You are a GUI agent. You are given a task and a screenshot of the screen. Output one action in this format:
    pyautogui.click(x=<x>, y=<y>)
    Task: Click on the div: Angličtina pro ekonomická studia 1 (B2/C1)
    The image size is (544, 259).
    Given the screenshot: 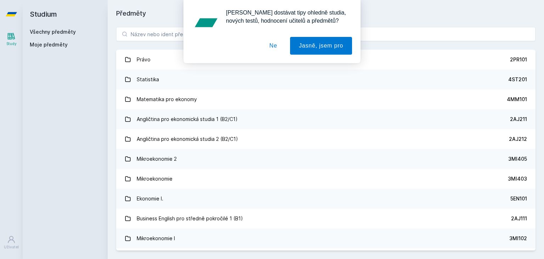 What is the action you would take?
    pyautogui.click(x=187, y=119)
    